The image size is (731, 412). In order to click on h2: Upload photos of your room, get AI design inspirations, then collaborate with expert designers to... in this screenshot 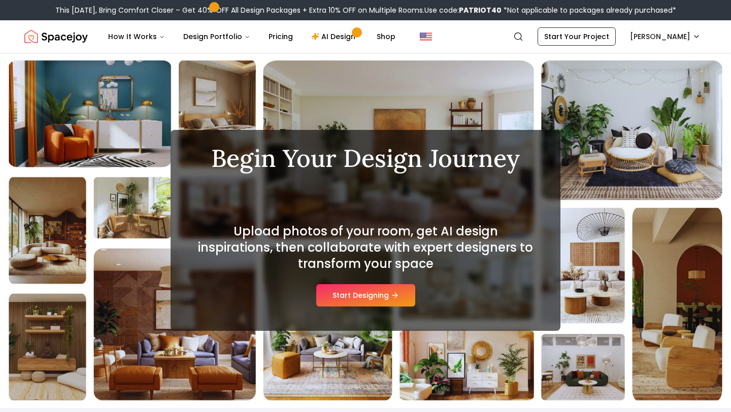, I will do `click(366, 248)`.